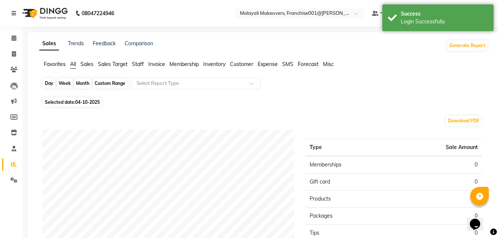 This screenshot has height=238, width=498. What do you see at coordinates (157, 64) in the screenshot?
I see `span: Invoice` at bounding box center [157, 64].